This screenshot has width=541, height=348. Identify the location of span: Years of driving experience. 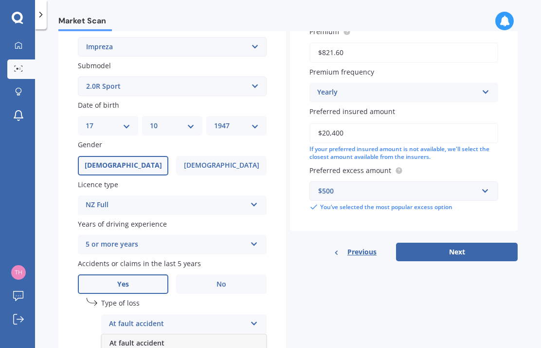
(122, 223).